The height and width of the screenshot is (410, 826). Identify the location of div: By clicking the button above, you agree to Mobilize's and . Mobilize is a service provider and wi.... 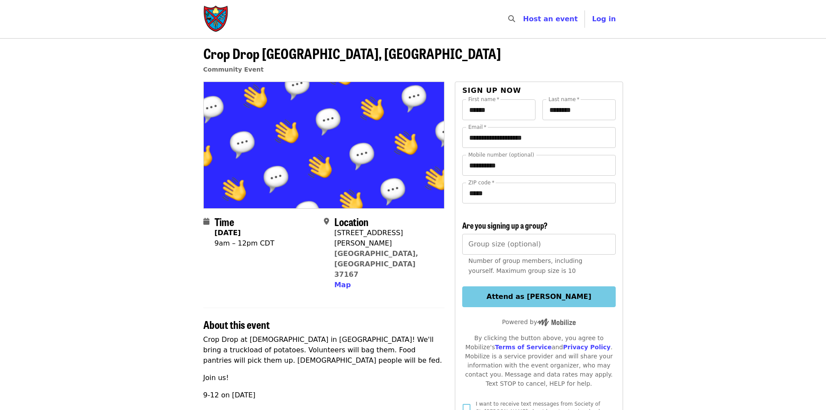
(539, 361).